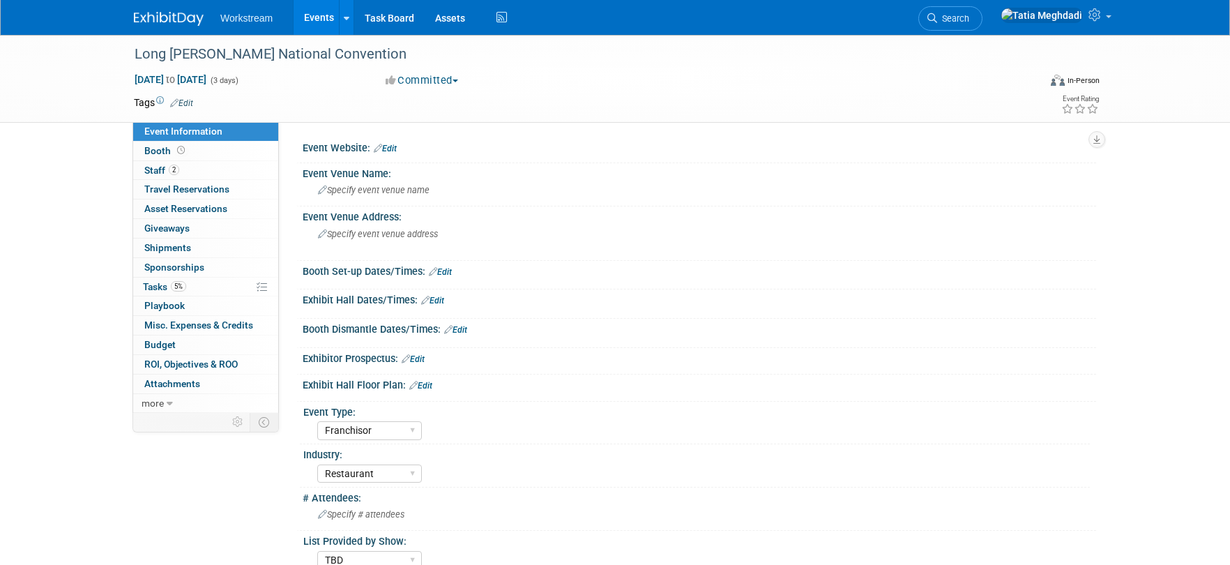 This screenshot has width=1230, height=565. Describe the element at coordinates (187, 189) in the screenshot. I see `span: Travel Reservations` at that location.